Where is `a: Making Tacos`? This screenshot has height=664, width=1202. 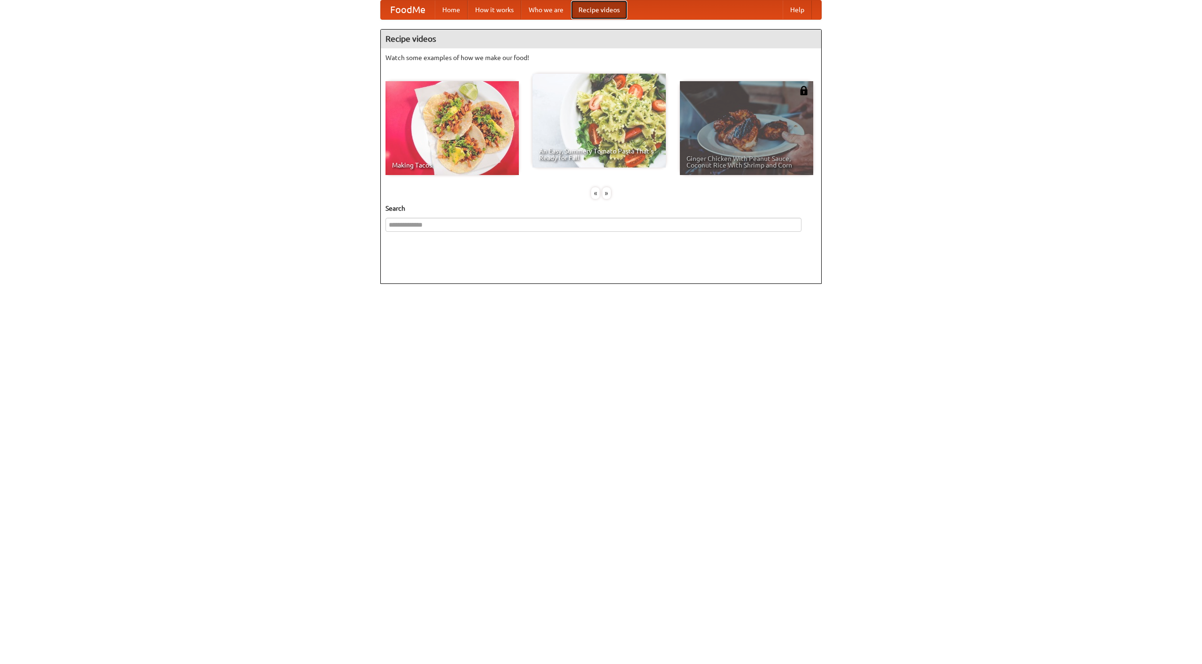 a: Making Tacos is located at coordinates (452, 128).